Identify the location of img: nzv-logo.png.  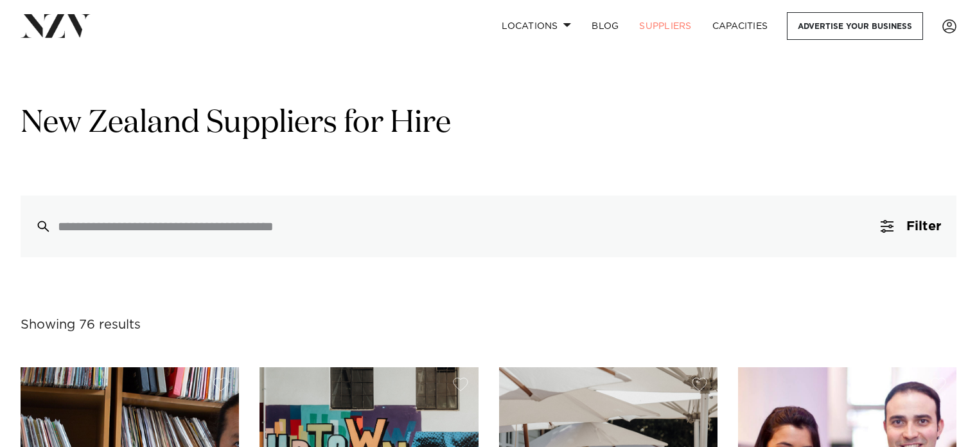
(55, 26).